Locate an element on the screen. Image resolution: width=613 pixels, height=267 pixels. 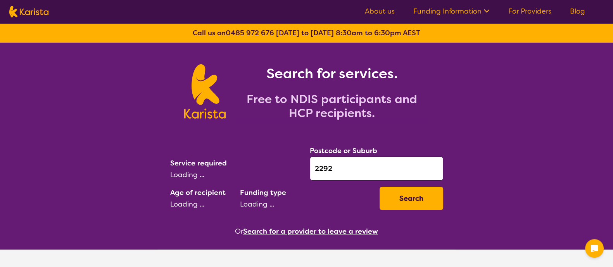
a: Blog is located at coordinates (578, 11).